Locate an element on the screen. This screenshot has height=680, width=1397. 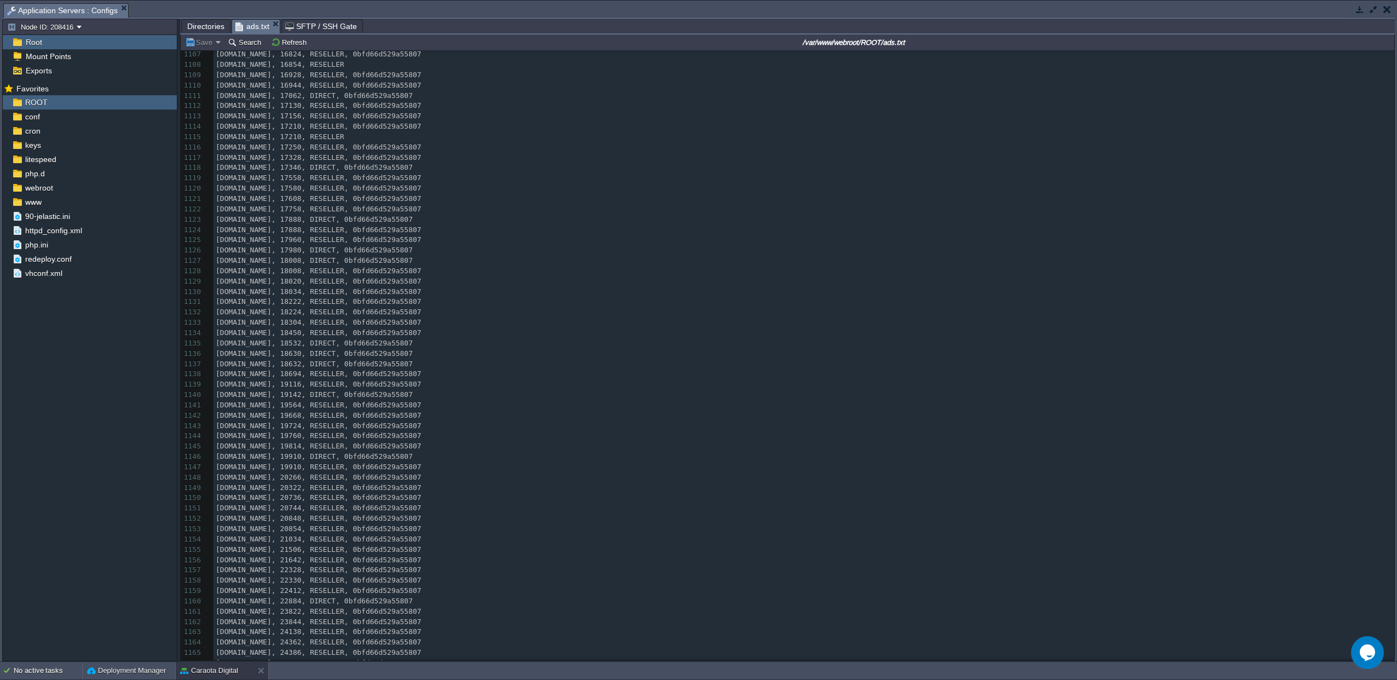
span: vhconf.xml is located at coordinates (43, 273).